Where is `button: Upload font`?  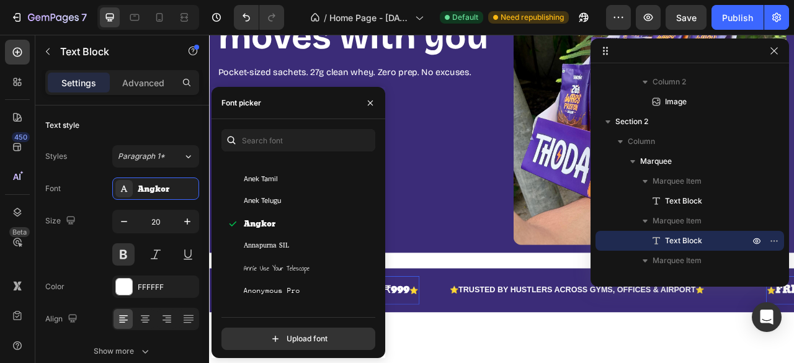
button: Upload font is located at coordinates (298, 339).